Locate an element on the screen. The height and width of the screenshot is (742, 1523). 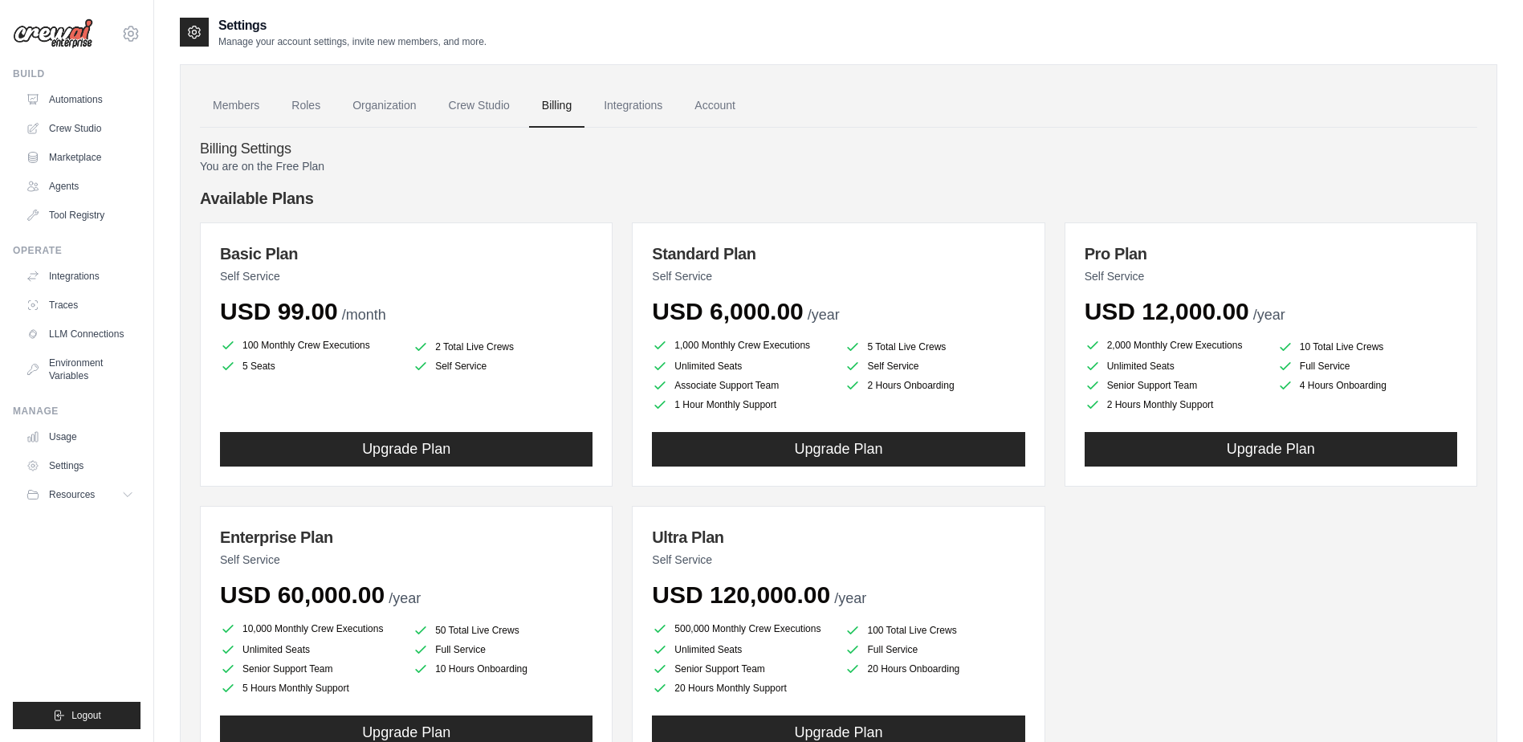
li: 5 Seats is located at coordinates (310, 366).